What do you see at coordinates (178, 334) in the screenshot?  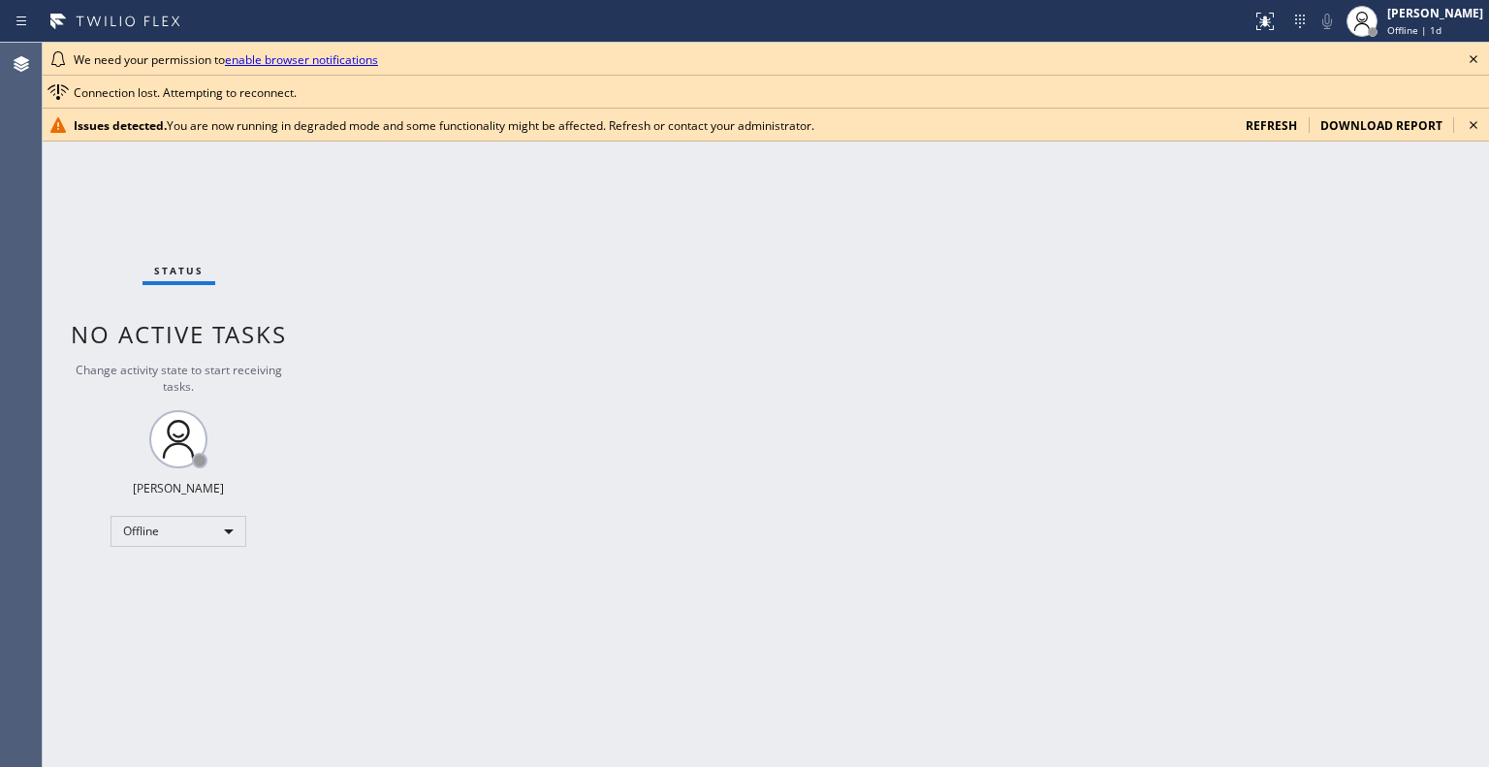 I see `span: No active tasks` at bounding box center [178, 334].